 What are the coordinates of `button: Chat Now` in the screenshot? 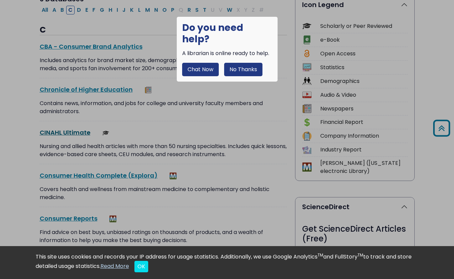 It's located at (200, 70).